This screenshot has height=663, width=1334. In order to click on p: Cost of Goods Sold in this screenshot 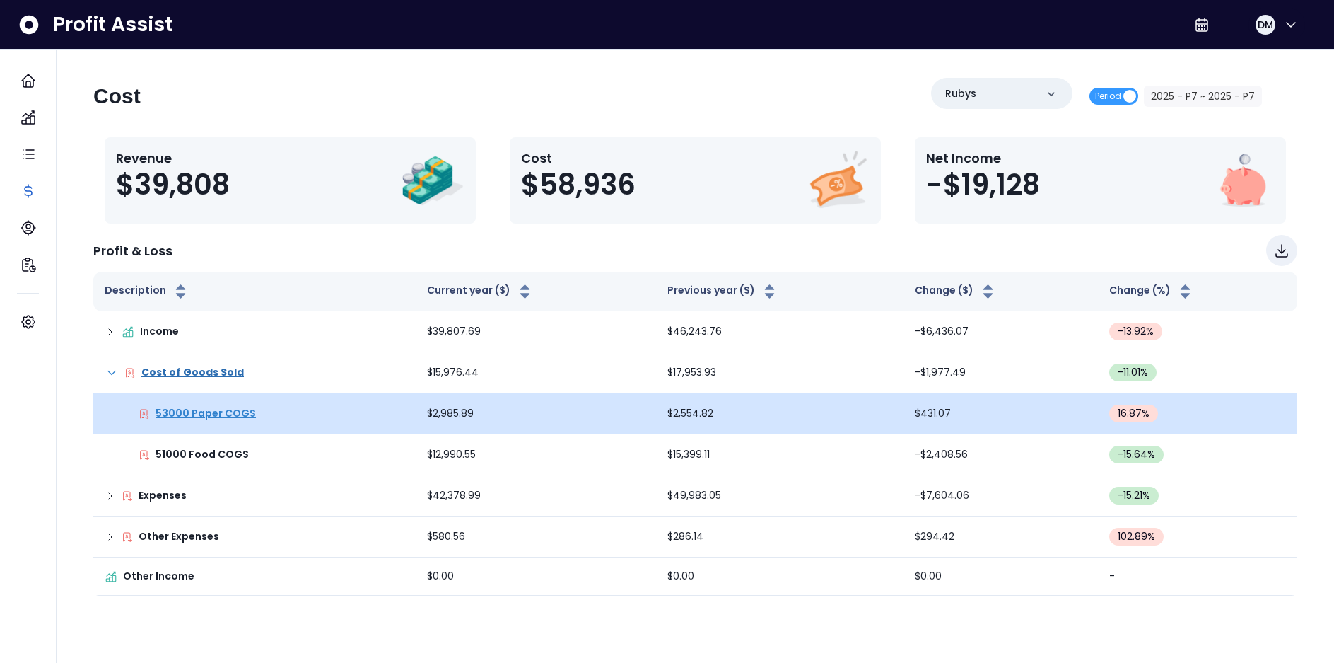, I will do `click(192, 372)`.